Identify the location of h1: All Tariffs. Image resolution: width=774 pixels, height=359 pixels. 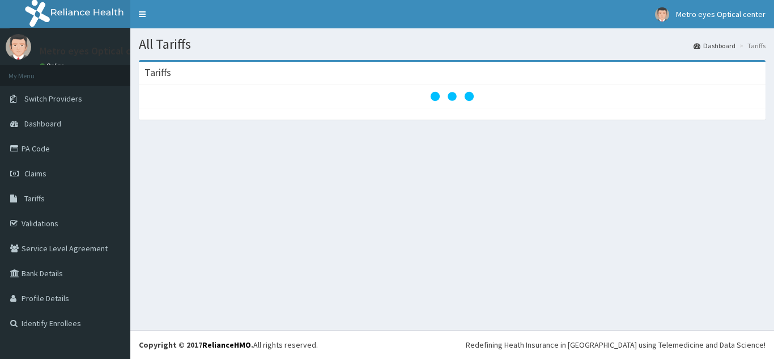
(452, 44).